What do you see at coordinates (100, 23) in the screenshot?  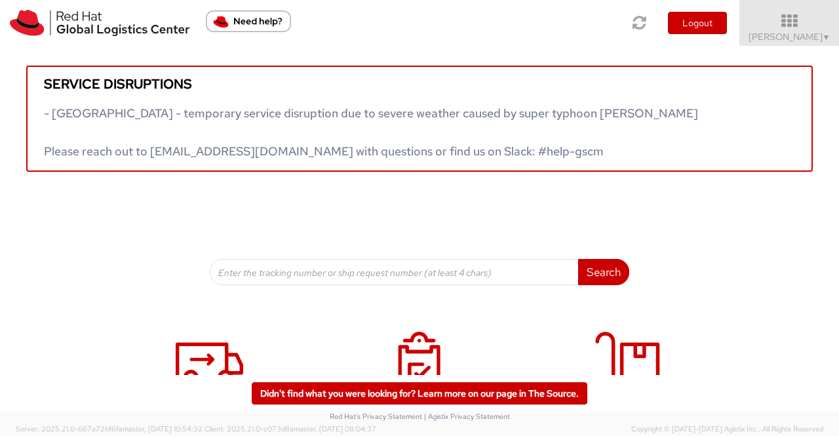 I see `img: rh-logistics-00dfa346123c4ec078e1.svg` at bounding box center [100, 23].